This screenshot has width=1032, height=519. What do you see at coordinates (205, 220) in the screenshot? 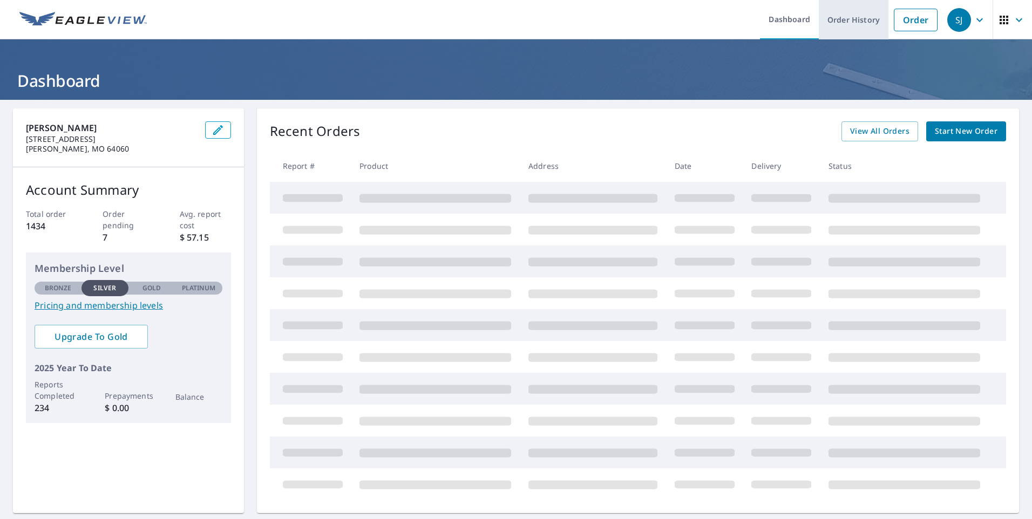
I see `p: Avg. report cost` at bounding box center [205, 220].